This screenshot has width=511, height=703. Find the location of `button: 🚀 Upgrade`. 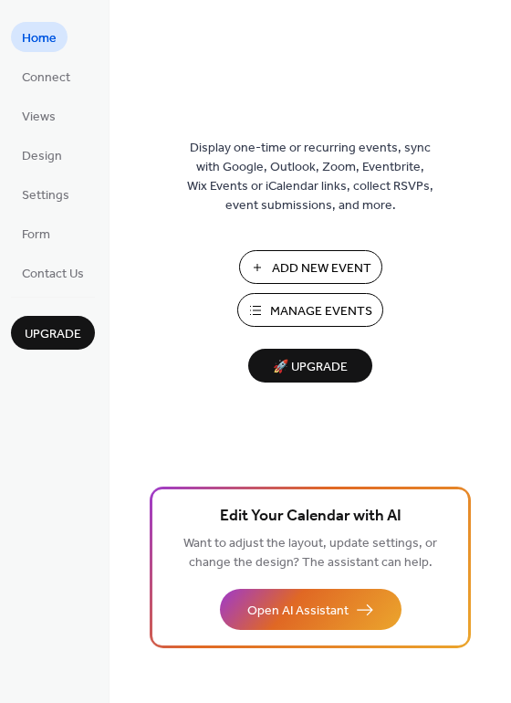

button: 🚀 Upgrade is located at coordinates (310, 365).